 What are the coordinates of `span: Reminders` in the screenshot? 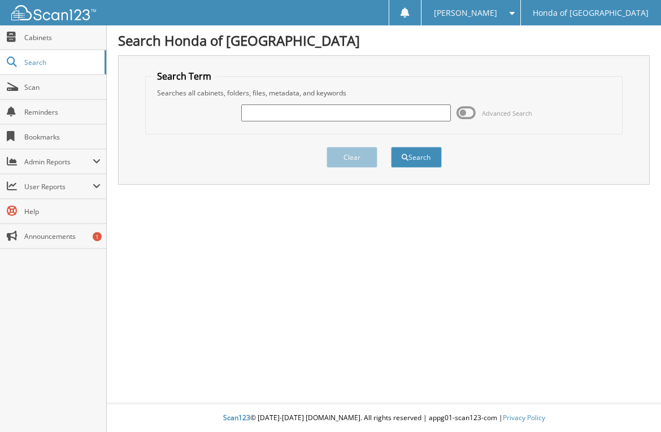 It's located at (62, 112).